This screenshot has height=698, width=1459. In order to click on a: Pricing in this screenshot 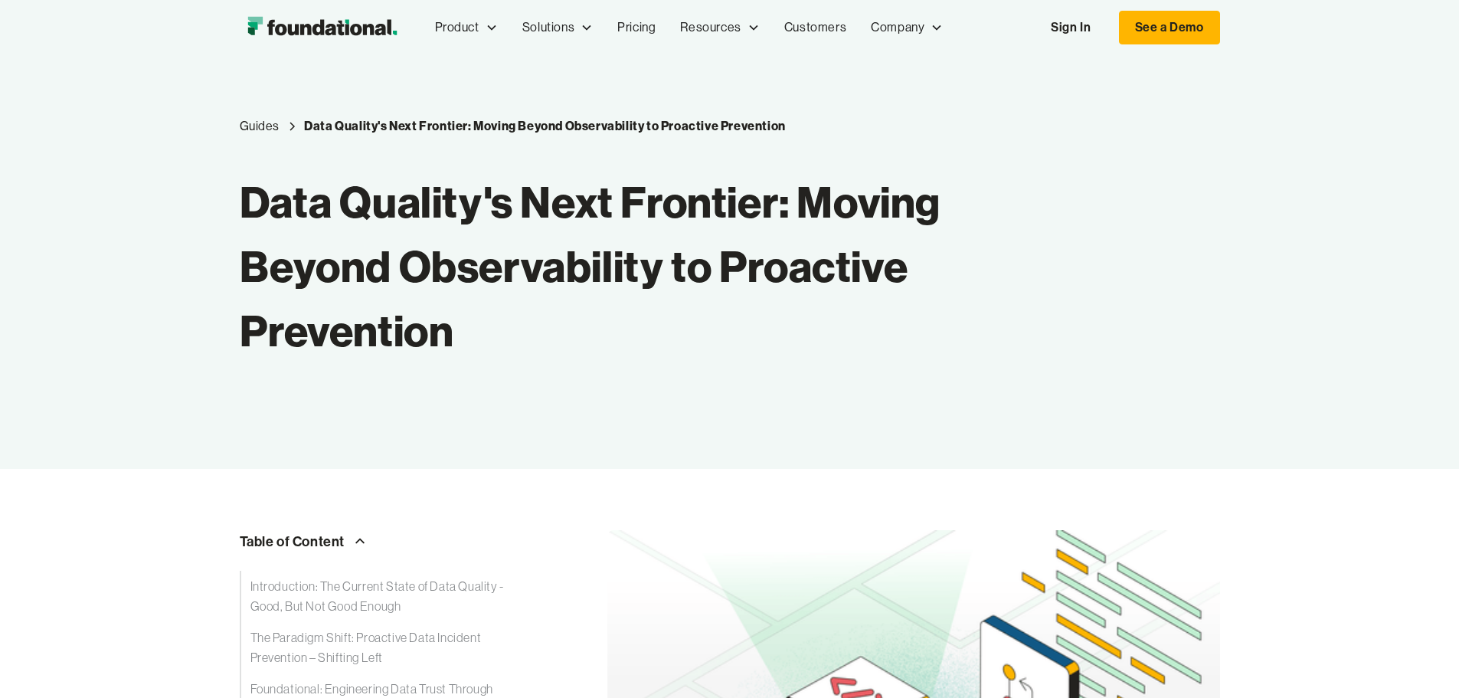, I will do `click(637, 28)`.